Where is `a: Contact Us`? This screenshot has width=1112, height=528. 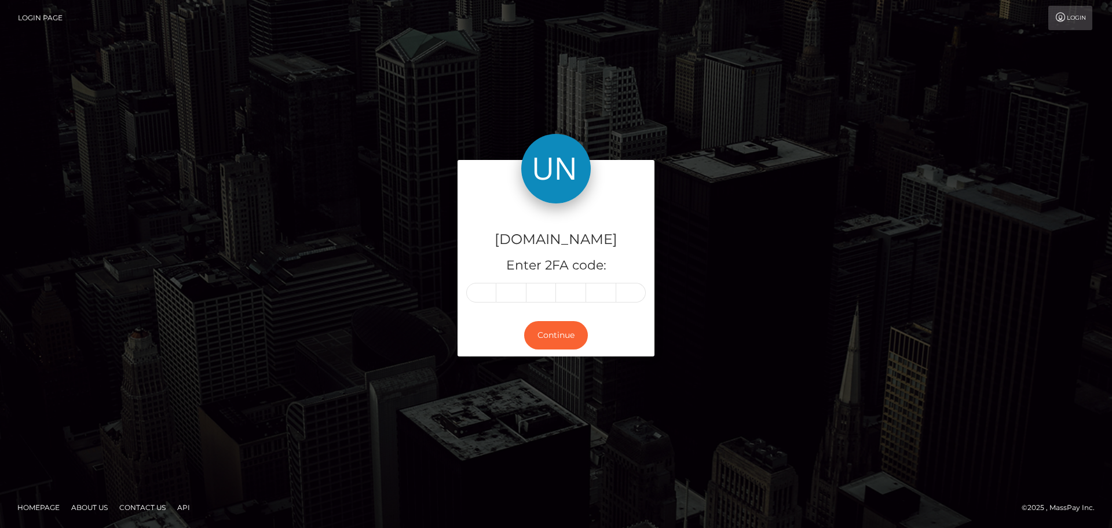 a: Contact Us is located at coordinates (142, 507).